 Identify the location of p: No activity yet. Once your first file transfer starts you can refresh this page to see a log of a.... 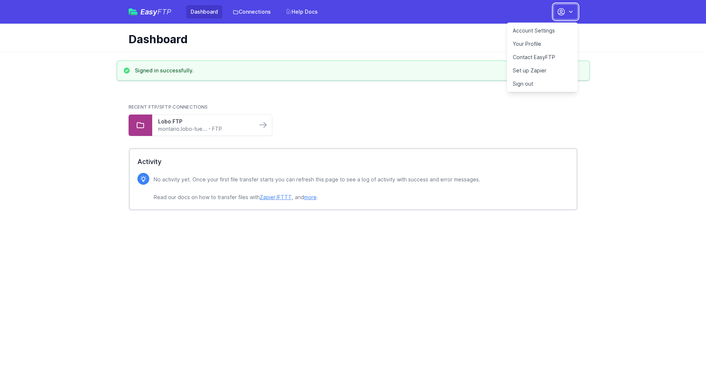
(317, 189).